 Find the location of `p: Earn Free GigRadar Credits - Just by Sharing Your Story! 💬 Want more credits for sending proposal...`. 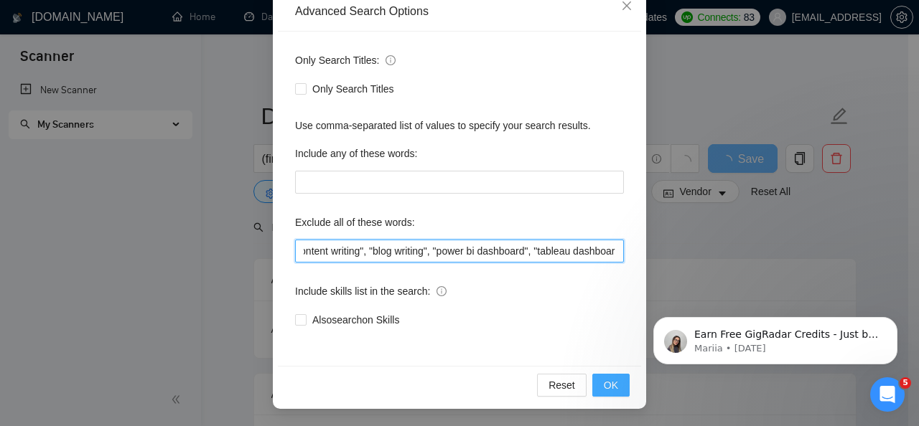

p: Earn Free GigRadar Credits - Just by Sharing Your Story! 💬 Want more credits for sending proposal... is located at coordinates (155, 48).